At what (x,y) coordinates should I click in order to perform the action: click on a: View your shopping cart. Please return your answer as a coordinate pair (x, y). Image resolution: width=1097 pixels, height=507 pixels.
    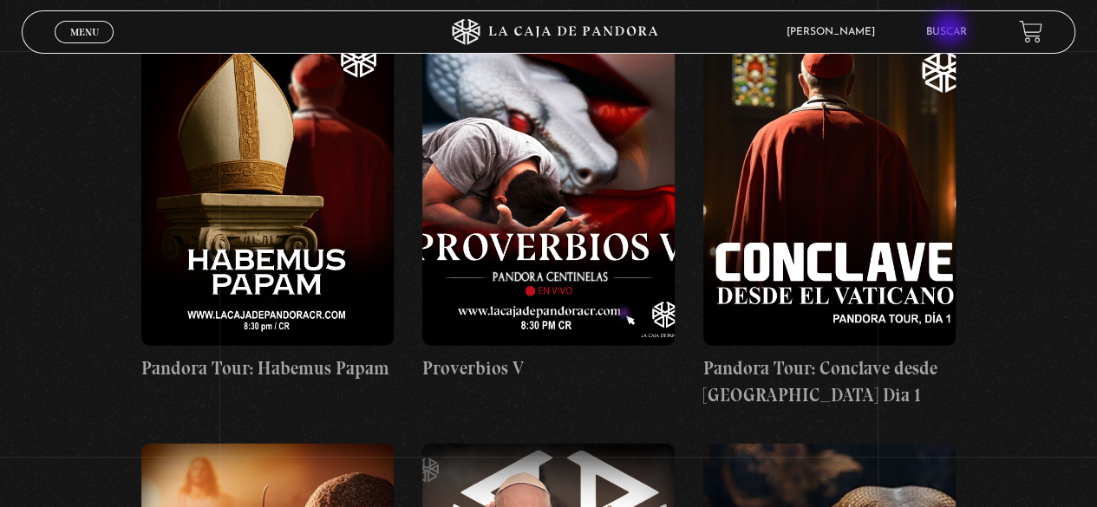
    Looking at the image, I should click on (1031, 31).